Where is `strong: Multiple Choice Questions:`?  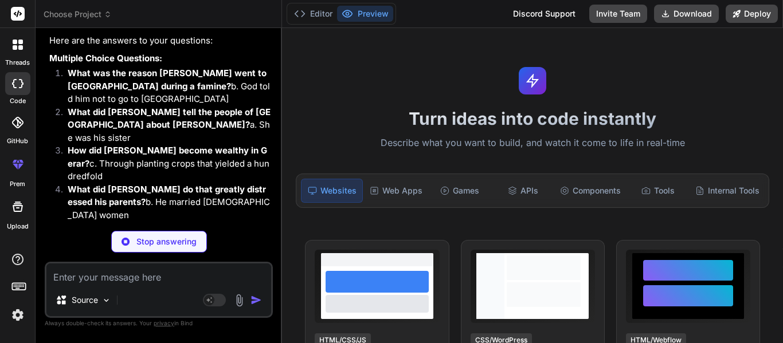
strong: Multiple Choice Questions: is located at coordinates (105, 58).